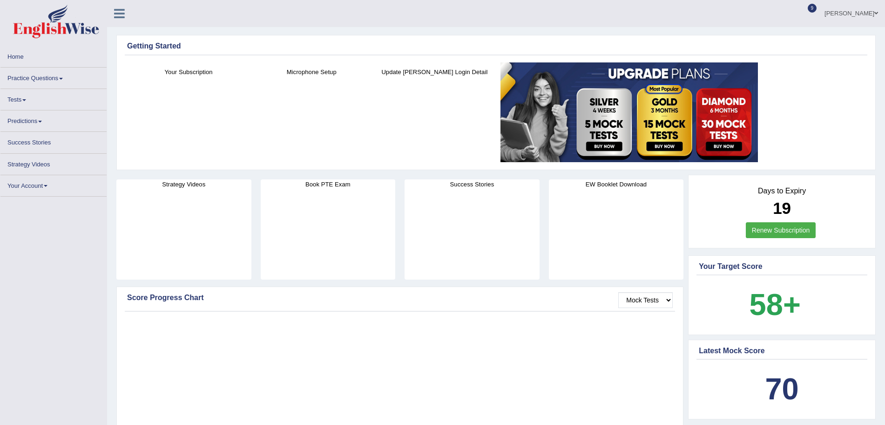  I want to click on div: Your Target Score, so click(782, 266).